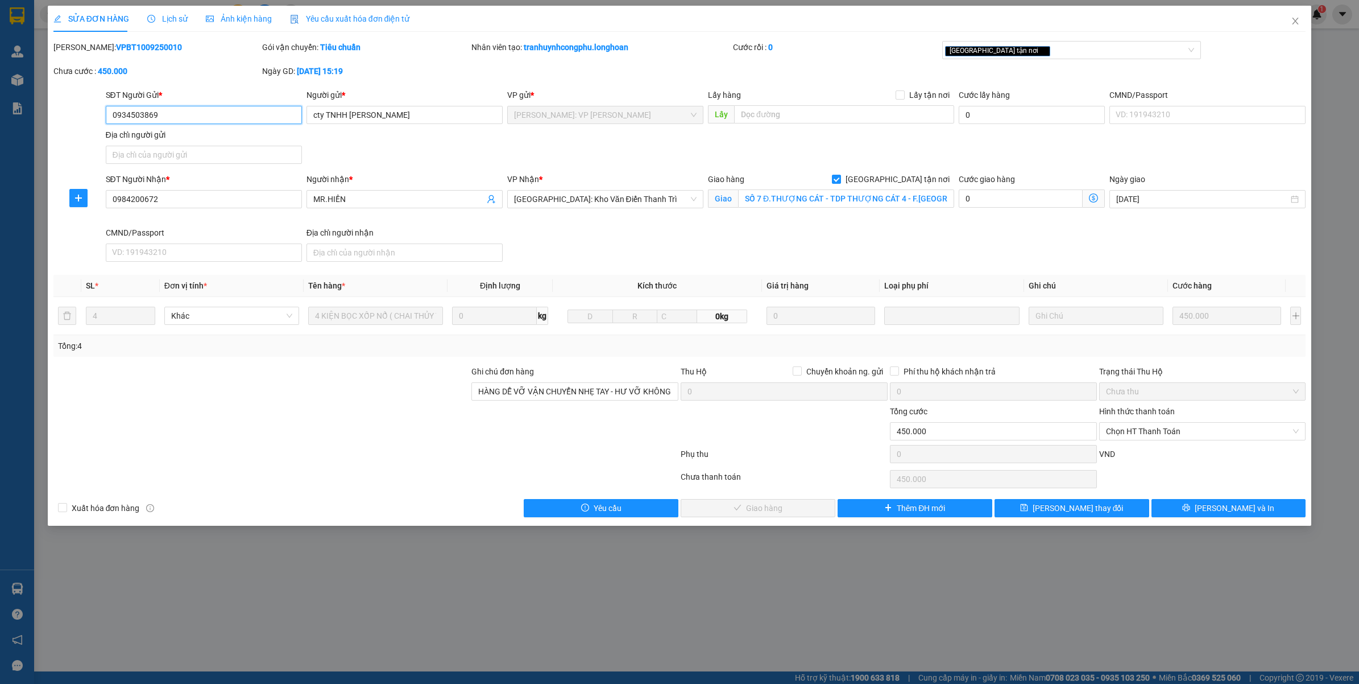 This screenshot has width=1359, height=684. I want to click on span: SL, so click(90, 285).